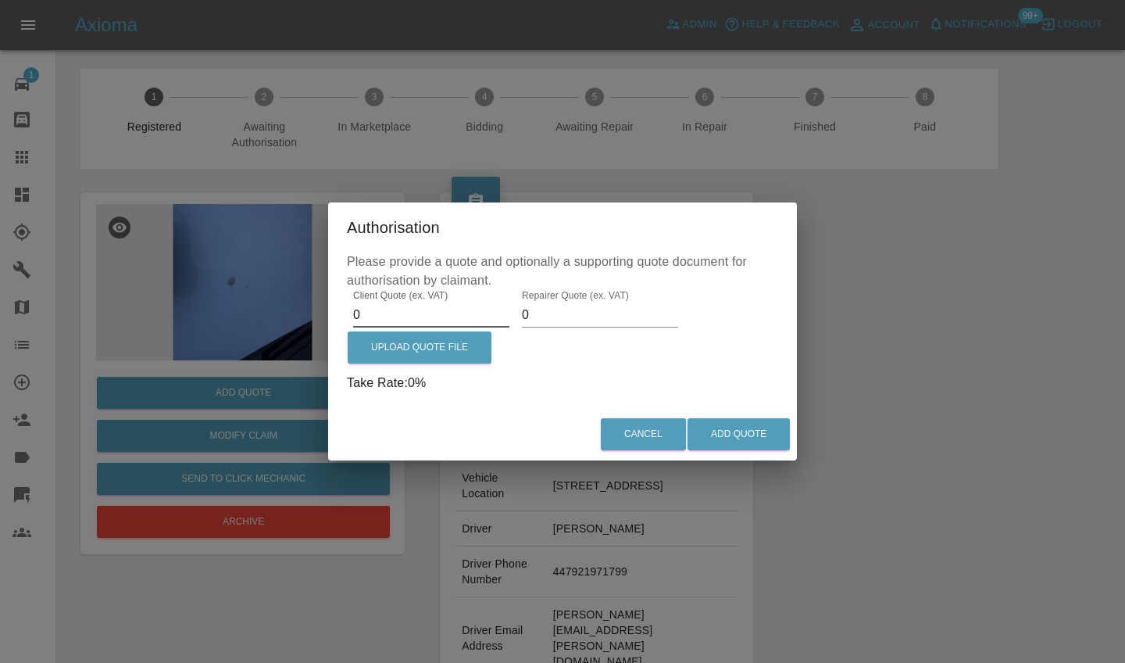 Image resolution: width=1125 pixels, height=663 pixels. I want to click on button: Add Quote, so click(739, 434).